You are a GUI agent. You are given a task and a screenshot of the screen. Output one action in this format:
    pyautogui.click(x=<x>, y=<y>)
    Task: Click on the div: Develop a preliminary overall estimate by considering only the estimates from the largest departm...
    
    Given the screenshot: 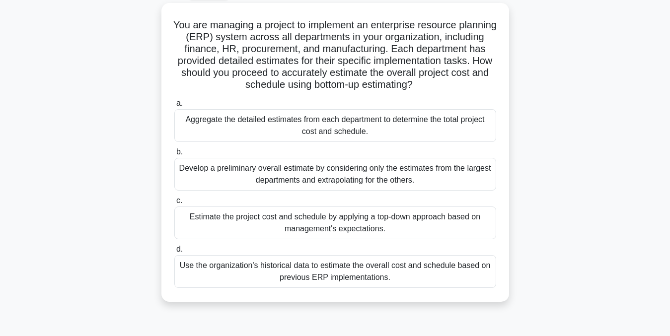 What is the action you would take?
    pyautogui.click(x=335, y=174)
    